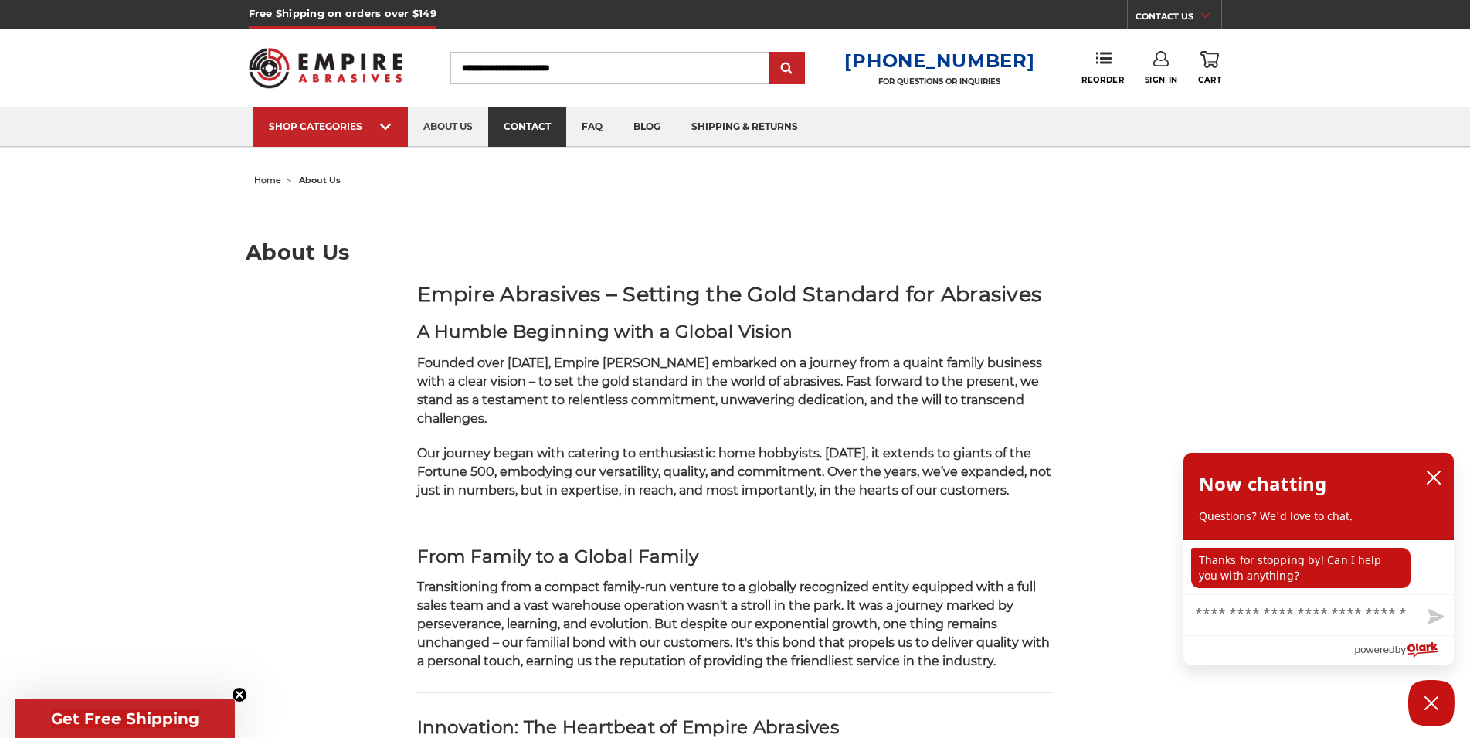 This screenshot has width=1470, height=738. I want to click on h2: Now chatting, so click(1262, 483).